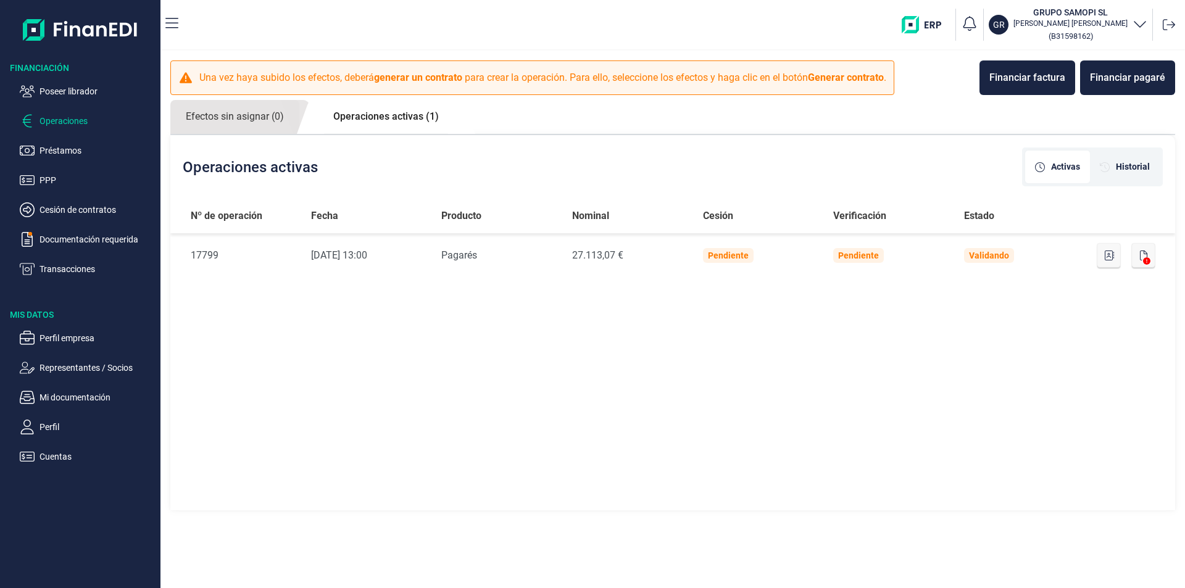 Image resolution: width=1185 pixels, height=588 pixels. I want to click on p: Transacciones, so click(98, 269).